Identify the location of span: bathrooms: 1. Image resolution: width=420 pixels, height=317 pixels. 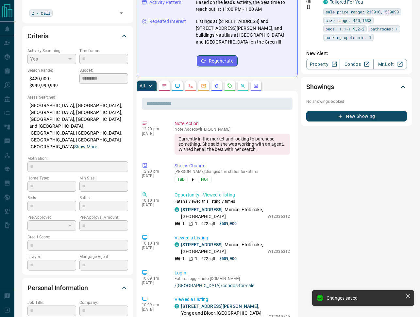
(384, 29).